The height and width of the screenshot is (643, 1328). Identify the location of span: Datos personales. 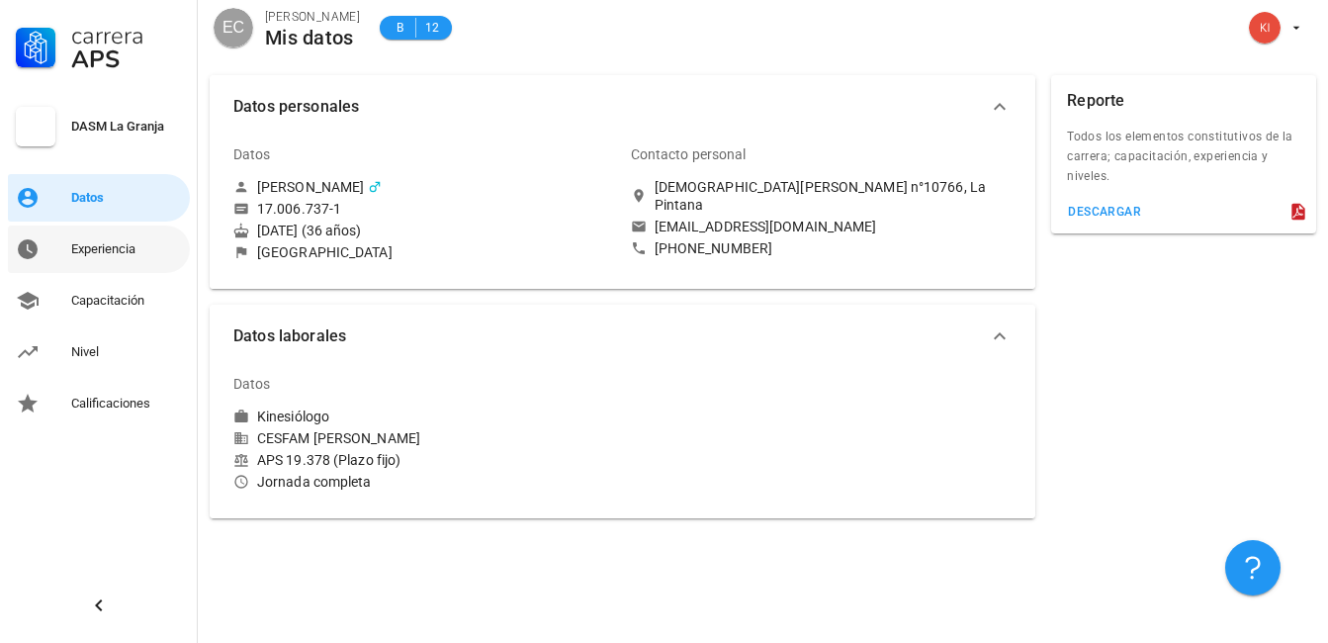
(610, 107).